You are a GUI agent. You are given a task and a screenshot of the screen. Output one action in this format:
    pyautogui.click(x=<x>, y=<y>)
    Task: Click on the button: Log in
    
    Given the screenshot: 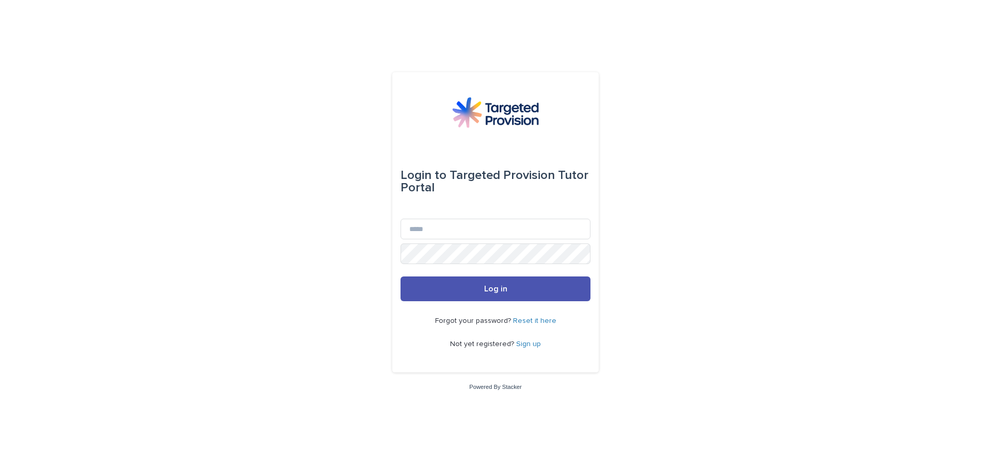 What is the action you would take?
    pyautogui.click(x=496, y=289)
    